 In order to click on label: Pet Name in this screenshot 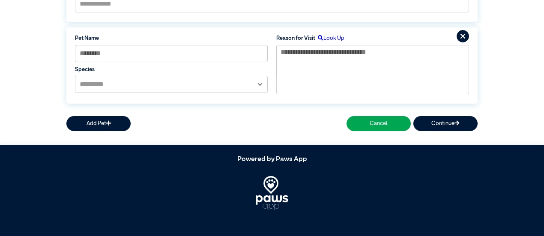, I will do `click(171, 38)`.